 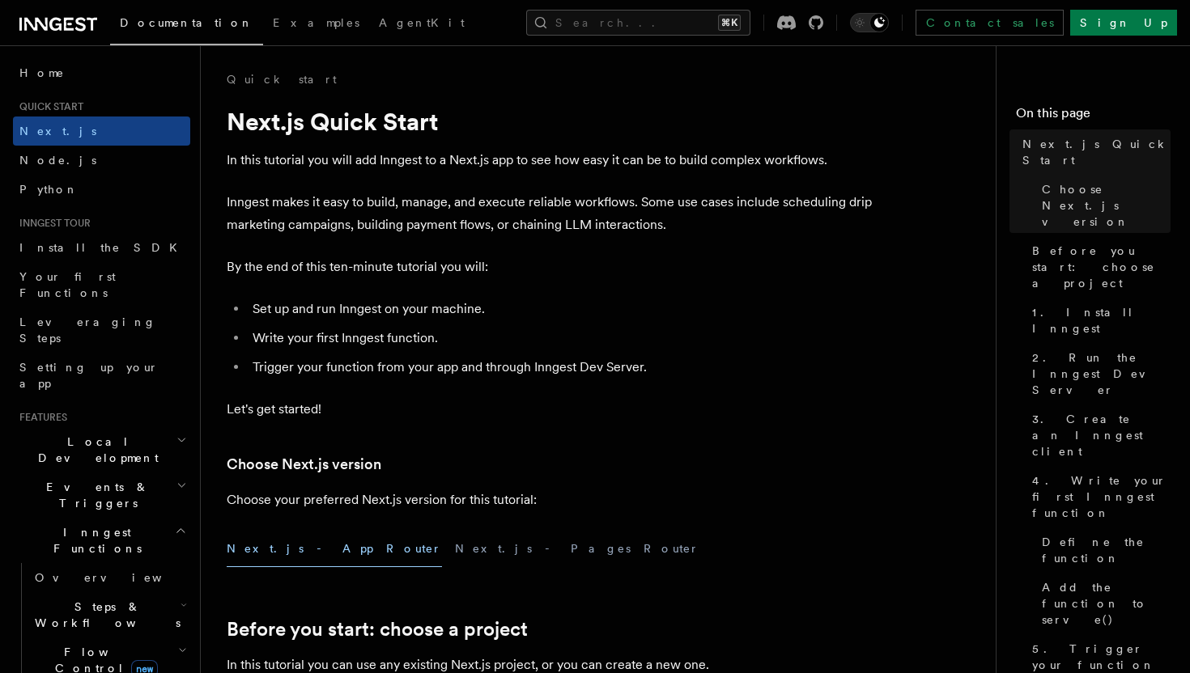 What do you see at coordinates (869, 23) in the screenshot?
I see `button: Toggle dark mode` at bounding box center [869, 23].